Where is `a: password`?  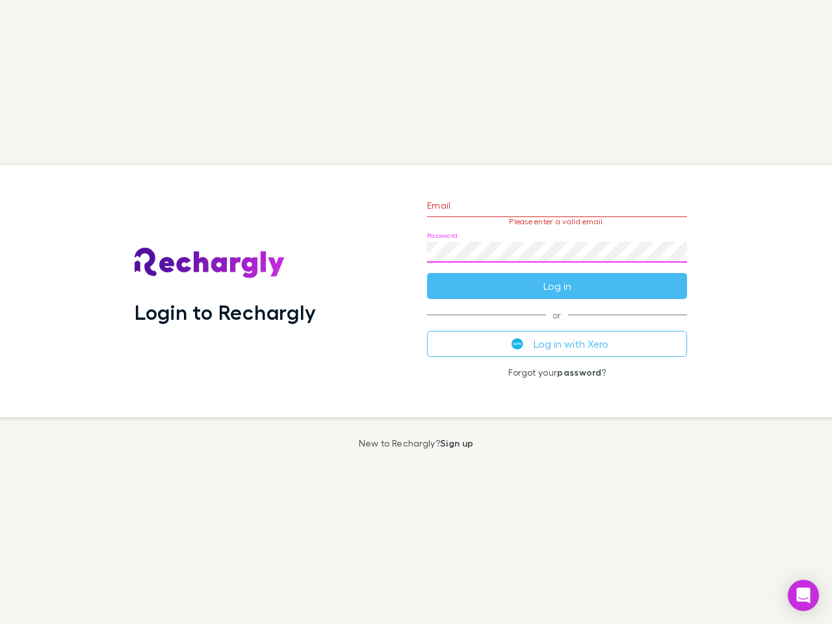
a: password is located at coordinates (579, 372).